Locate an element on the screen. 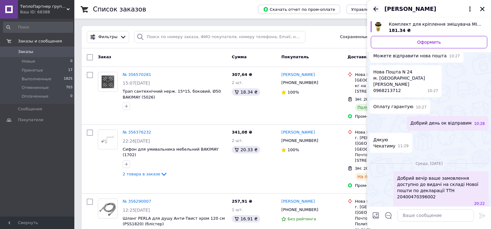 This screenshot has height=229, width=491. span: Сообщения is located at coordinates (30, 109).